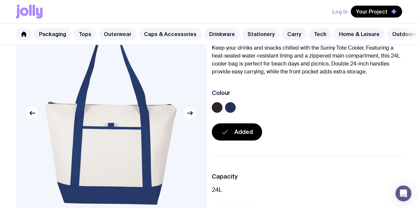 Image resolution: width=418 pixels, height=208 pixels. What do you see at coordinates (221, 93) in the screenshot?
I see `h3: Colour` at bounding box center [221, 93].